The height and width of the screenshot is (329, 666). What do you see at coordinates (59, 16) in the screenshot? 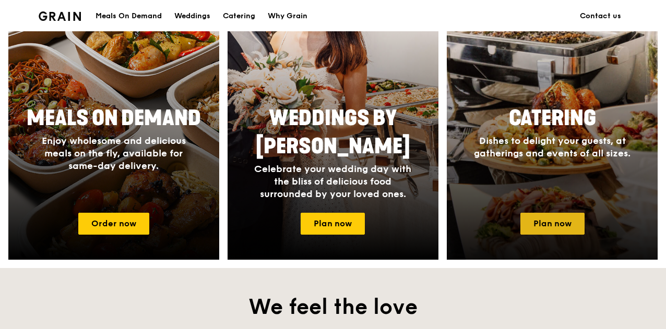
I see `img: Grain` at bounding box center [59, 16].